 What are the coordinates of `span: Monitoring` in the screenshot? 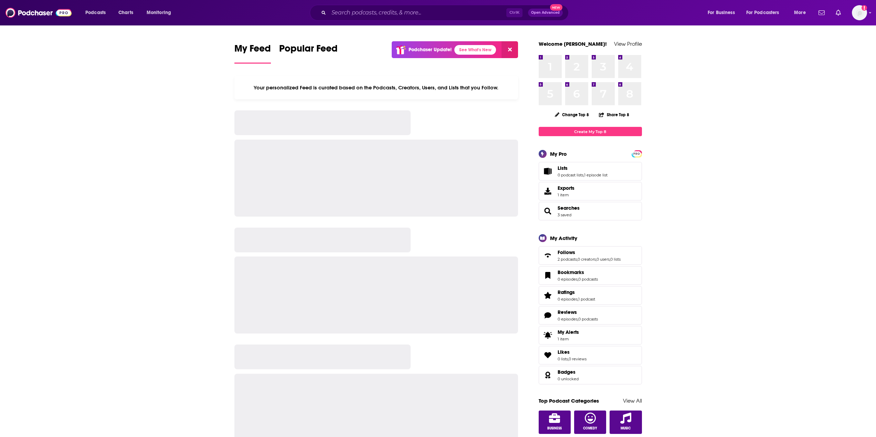 It's located at (159, 13).